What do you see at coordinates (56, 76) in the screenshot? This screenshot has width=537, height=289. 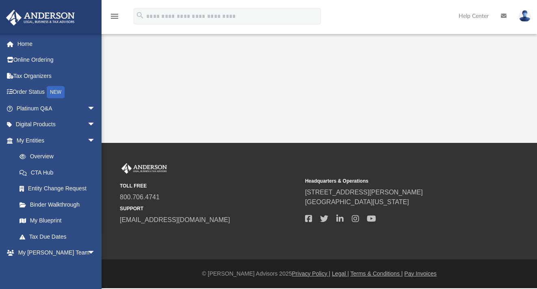 I see `a: Tax Organizers` at bounding box center [56, 76].